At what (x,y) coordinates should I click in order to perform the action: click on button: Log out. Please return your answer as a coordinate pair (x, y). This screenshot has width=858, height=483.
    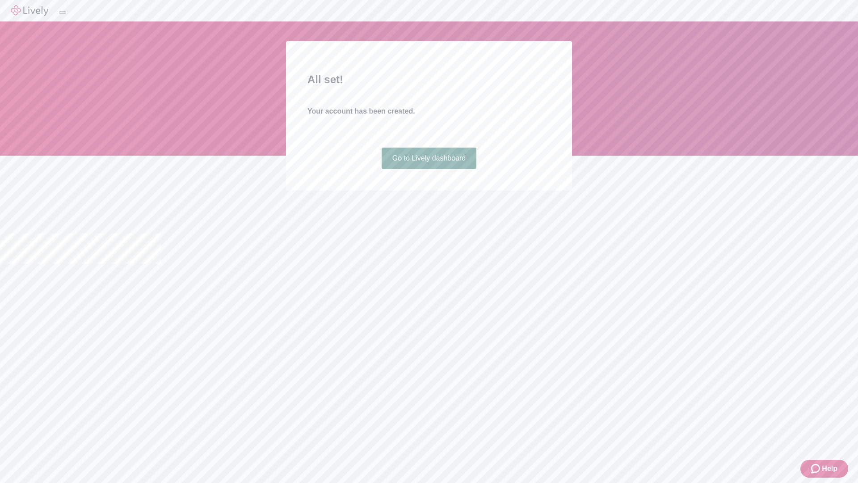
    Looking at the image, I should click on (63, 13).